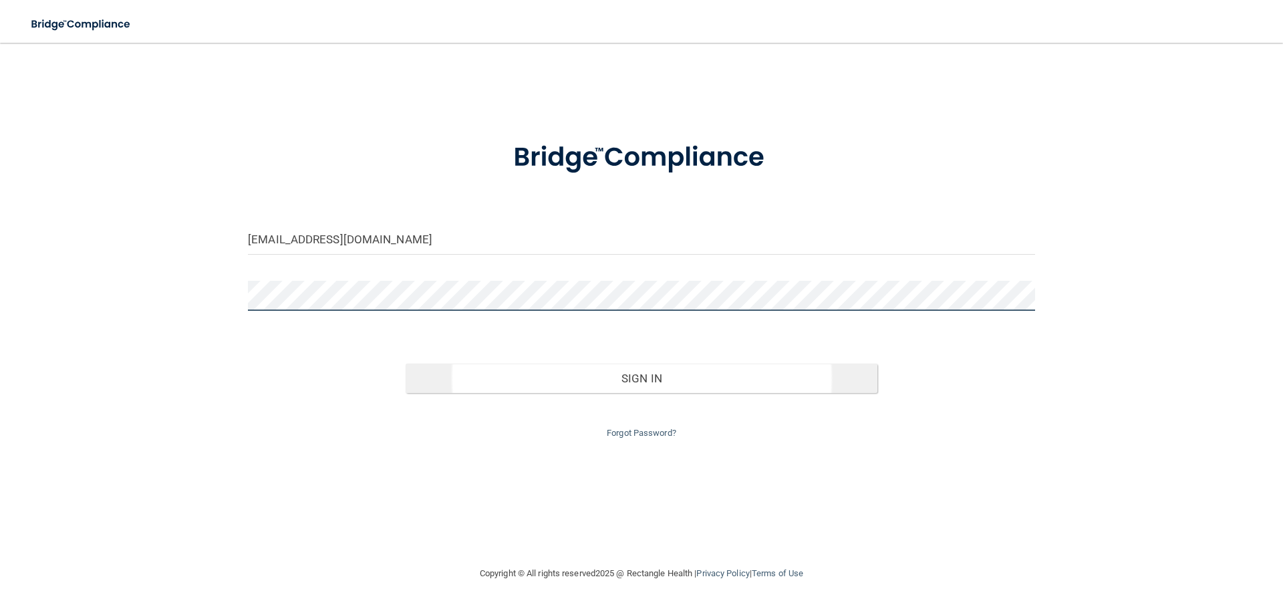 This screenshot has height=609, width=1283. I want to click on a: Forgot Password?, so click(641, 432).